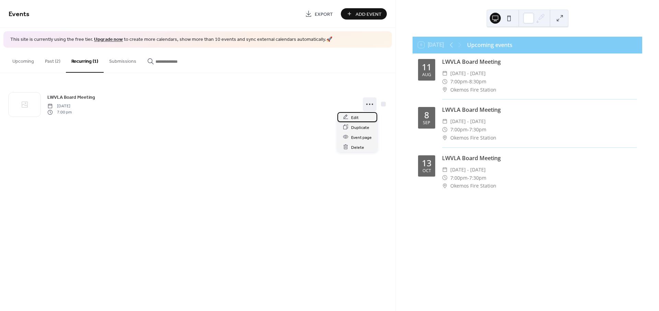 The width and height of the screenshot is (659, 311). I want to click on span: LWVLA Board Meeting, so click(71, 97).